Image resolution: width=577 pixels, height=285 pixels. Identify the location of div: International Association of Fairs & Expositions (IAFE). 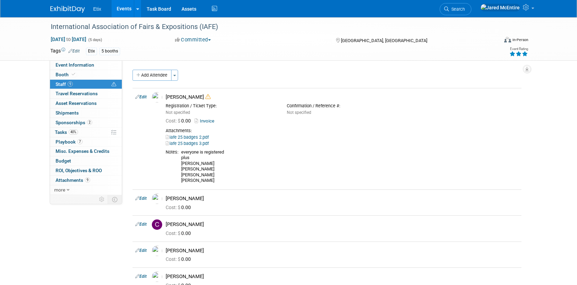
(268, 27).